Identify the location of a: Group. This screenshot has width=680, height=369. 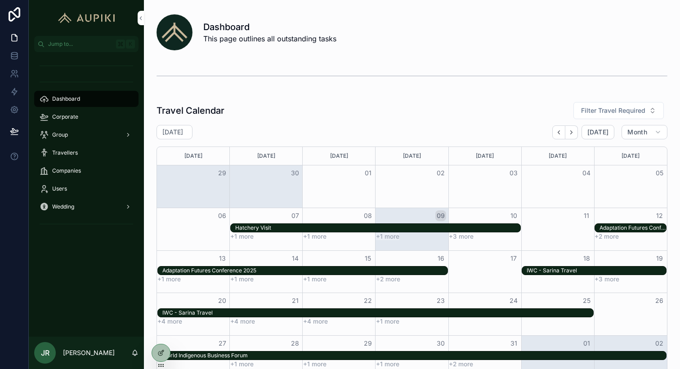
(86, 135).